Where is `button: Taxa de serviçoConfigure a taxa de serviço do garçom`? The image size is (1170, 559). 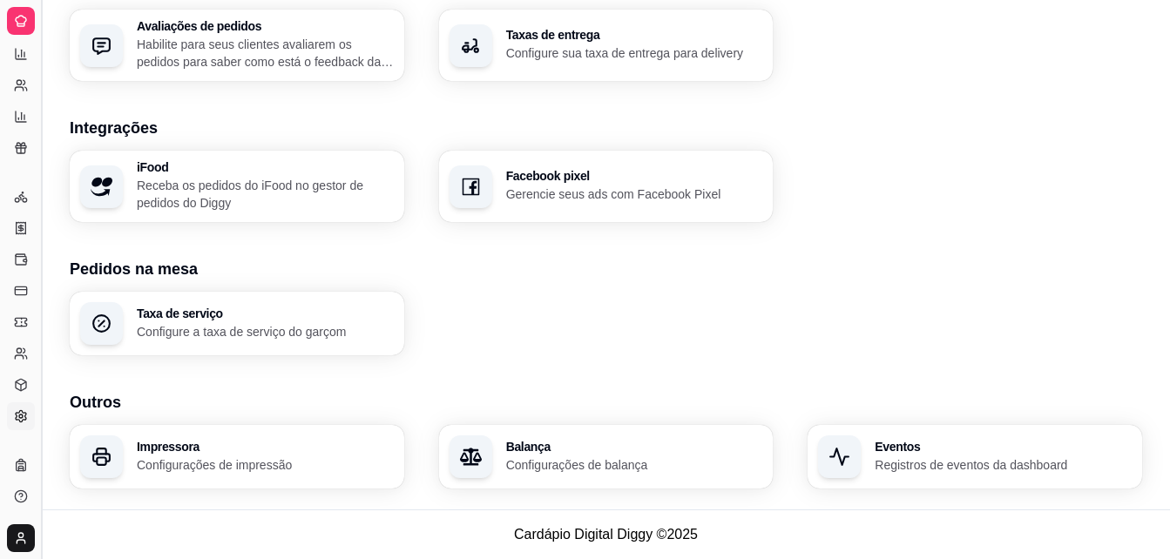
button: Taxa de serviçoConfigure a taxa de serviço do garçom is located at coordinates (237, 323).